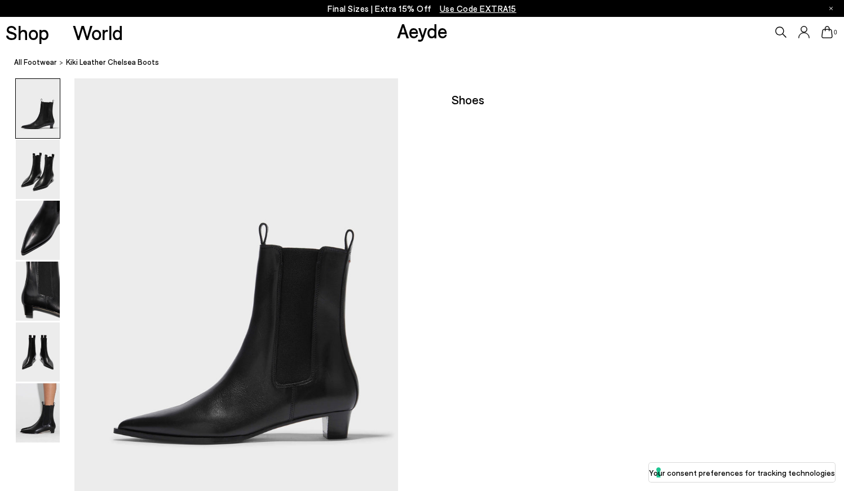 The image size is (844, 491). I want to click on nav: breadcrumb, so click(429, 63).